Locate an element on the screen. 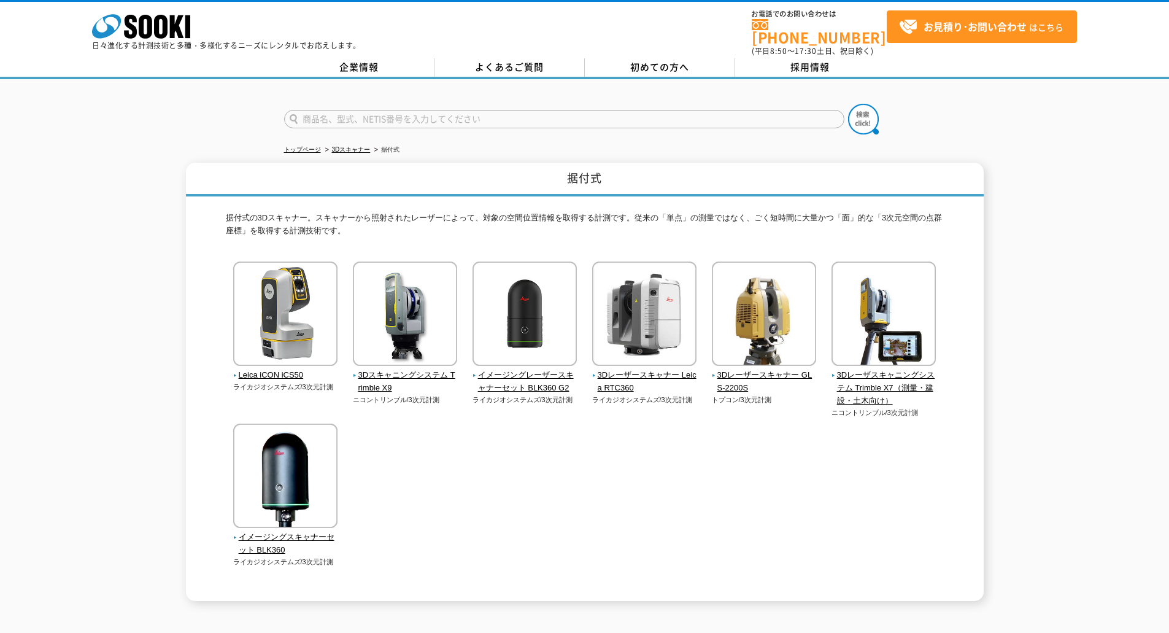  h1: 据付式 is located at coordinates (585, 179).